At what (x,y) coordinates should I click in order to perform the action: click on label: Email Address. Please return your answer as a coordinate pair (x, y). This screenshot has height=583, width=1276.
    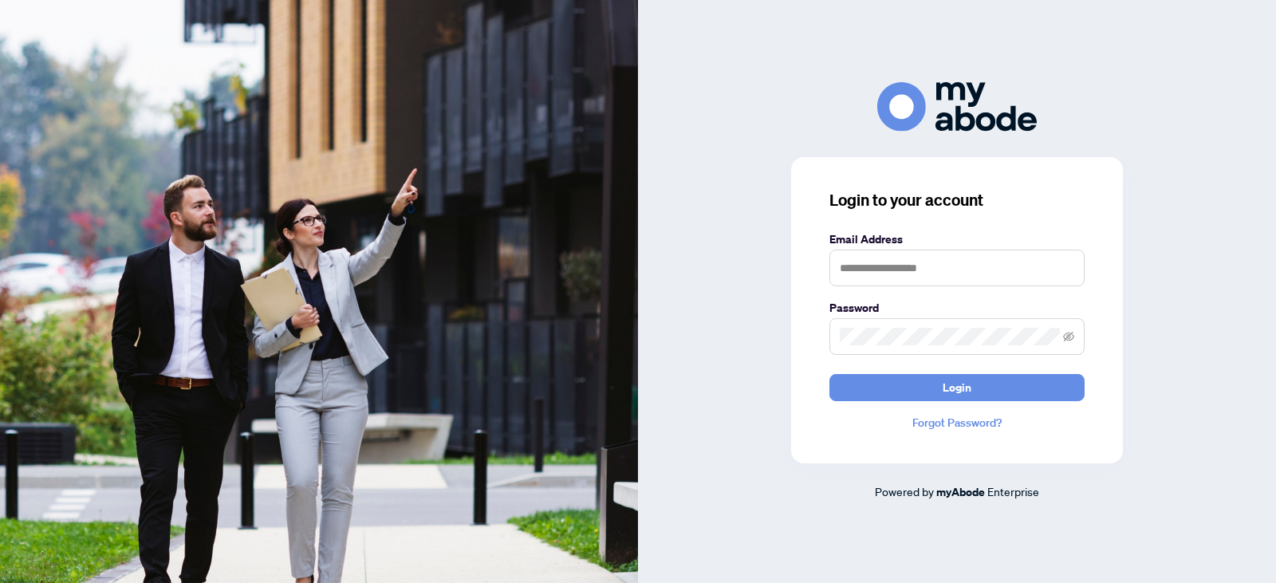
    Looking at the image, I should click on (957, 239).